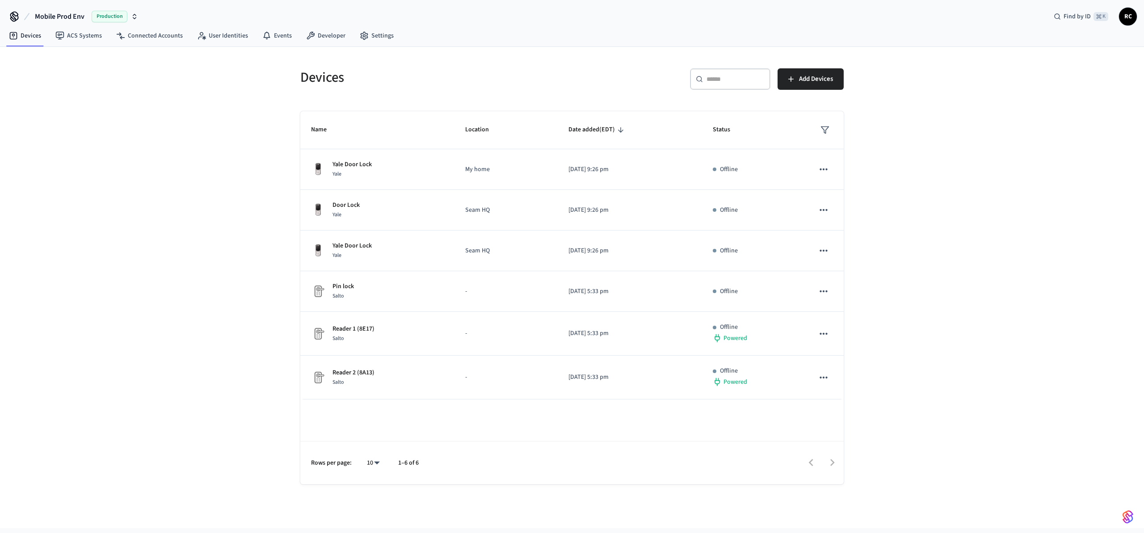 The height and width of the screenshot is (533, 1144). What do you see at coordinates (343, 287) in the screenshot?
I see `p: Pin lock` at bounding box center [343, 287].